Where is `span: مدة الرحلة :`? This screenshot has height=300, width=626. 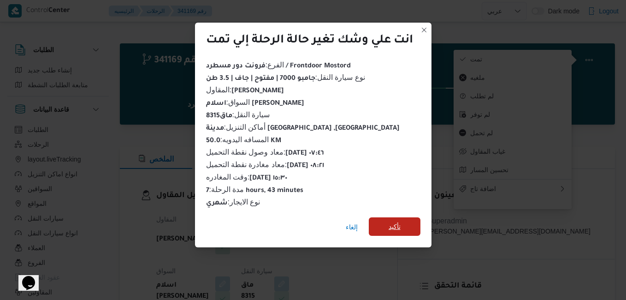
span: مدة الرحلة : is located at coordinates (255, 189).